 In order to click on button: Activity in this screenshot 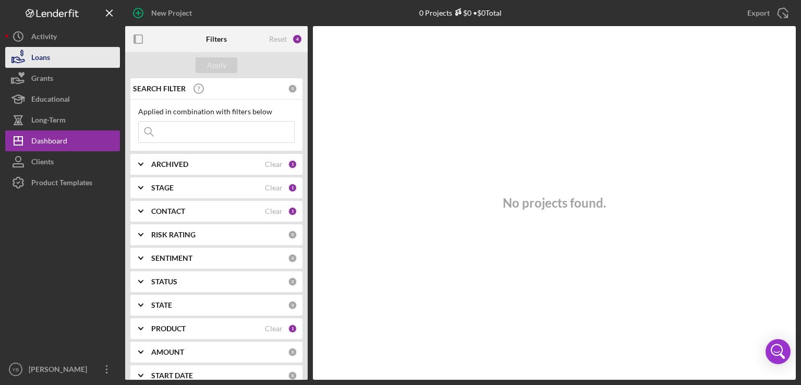, I will do `click(63, 37)`.